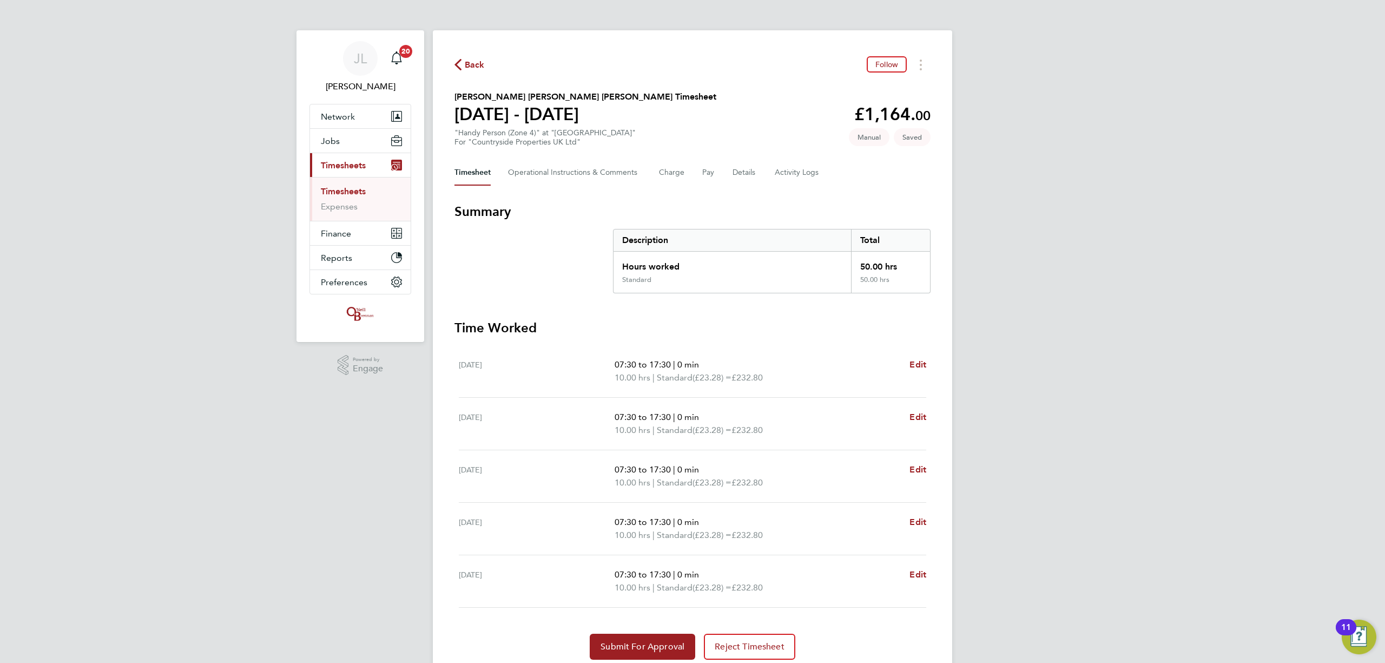 This screenshot has height=663, width=1385. I want to click on button: Activity Logs, so click(797, 173).